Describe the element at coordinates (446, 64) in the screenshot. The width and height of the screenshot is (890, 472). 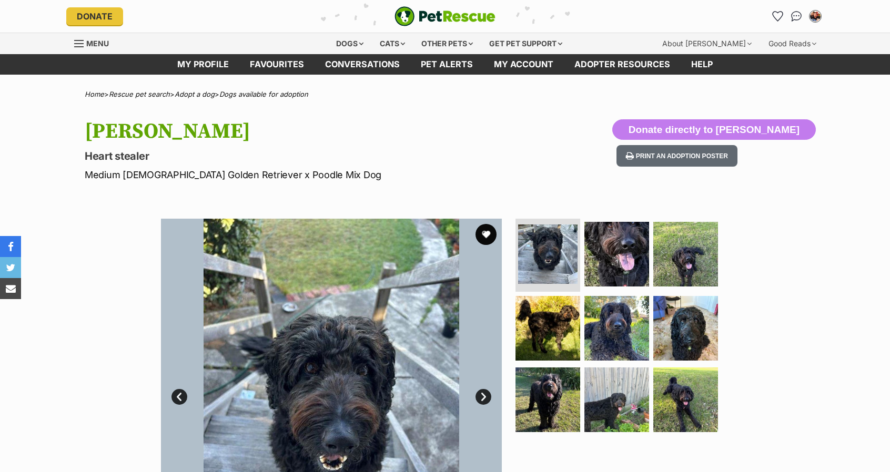
I see `a: Pet alerts` at that location.